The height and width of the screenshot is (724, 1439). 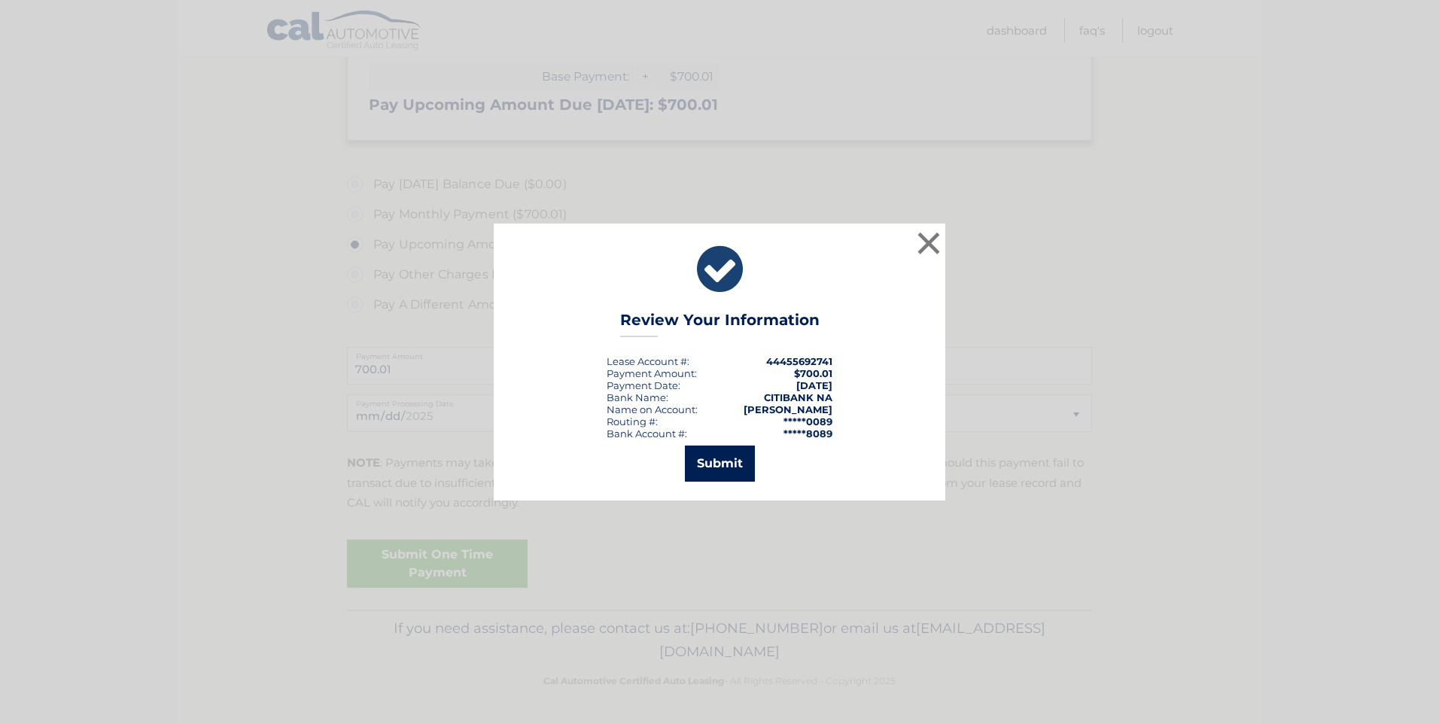 I want to click on span: $700.01, so click(x=813, y=373).